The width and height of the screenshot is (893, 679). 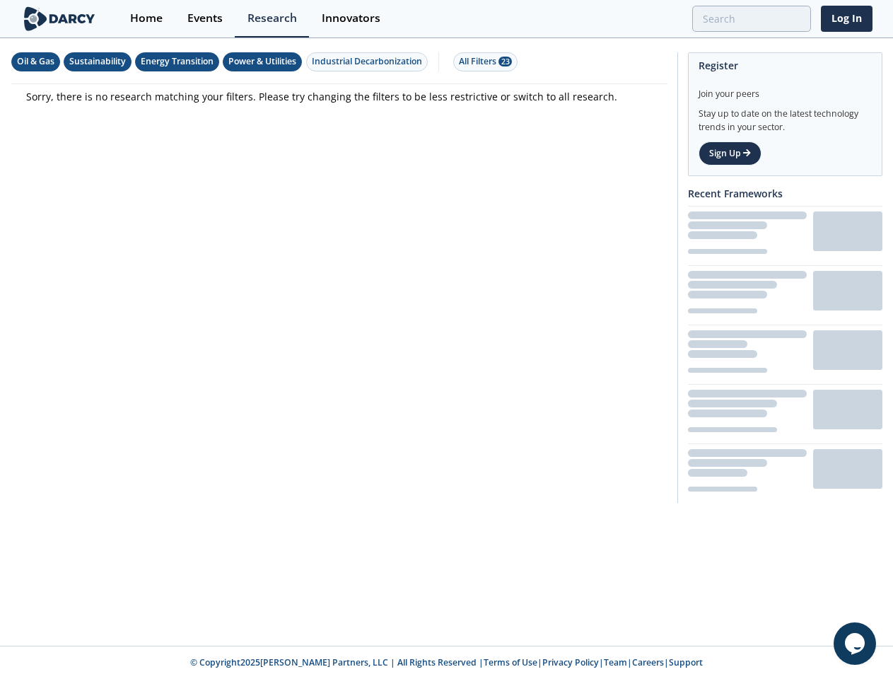 What do you see at coordinates (177, 62) in the screenshot?
I see `div: Energy Transition` at bounding box center [177, 62].